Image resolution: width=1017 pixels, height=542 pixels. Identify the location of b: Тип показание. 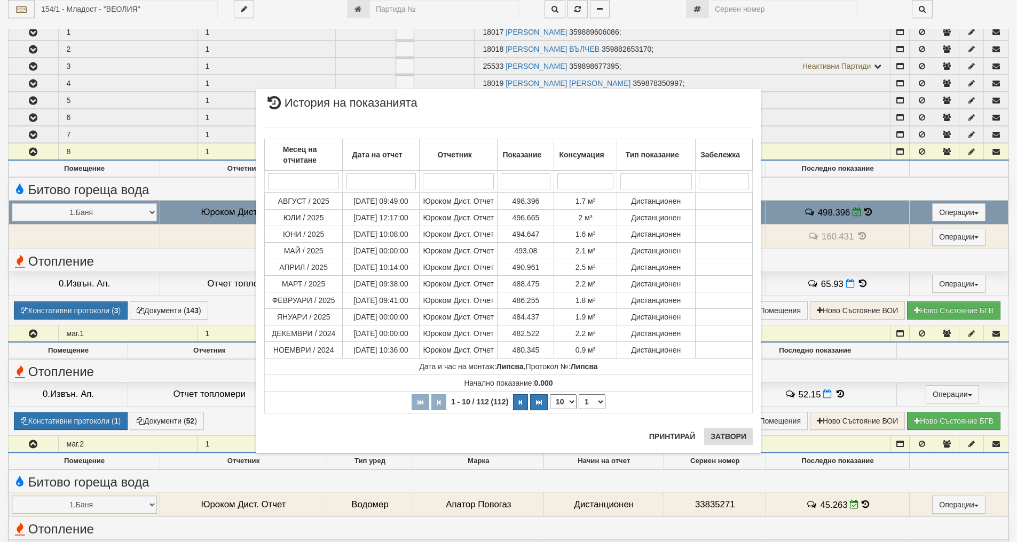
(652, 155).